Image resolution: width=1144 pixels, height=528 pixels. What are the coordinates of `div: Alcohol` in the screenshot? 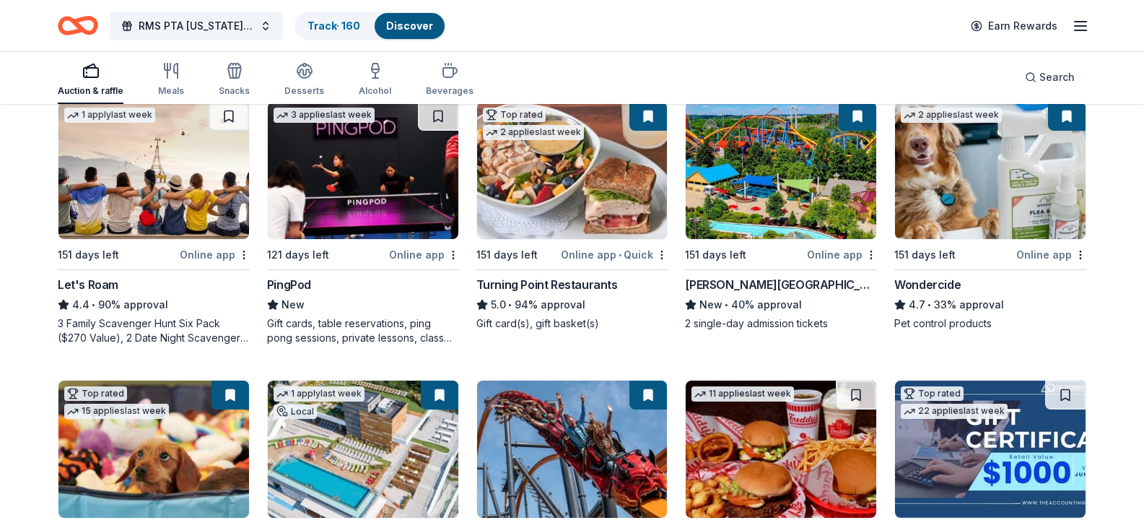 It's located at (375, 91).